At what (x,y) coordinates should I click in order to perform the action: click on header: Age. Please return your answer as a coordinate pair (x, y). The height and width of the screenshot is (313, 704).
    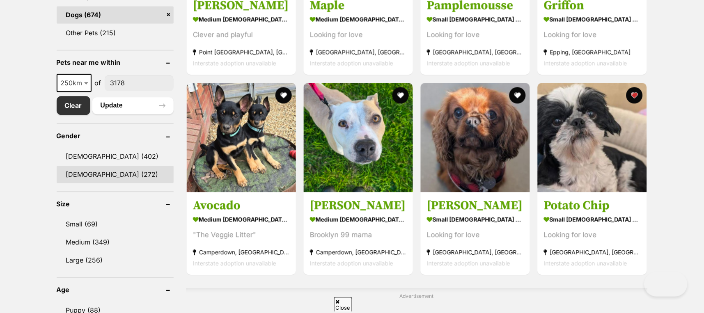
    Looking at the image, I should click on (115, 290).